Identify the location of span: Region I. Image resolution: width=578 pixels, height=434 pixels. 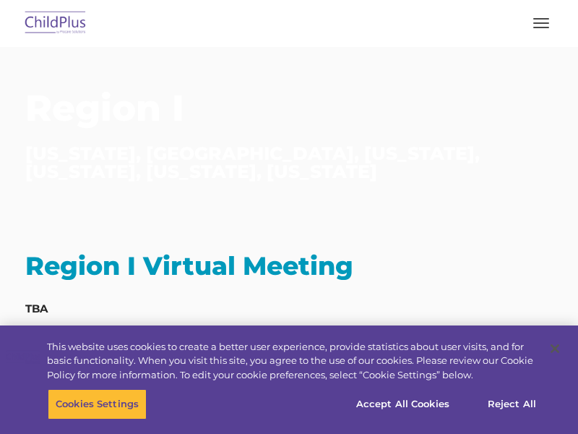
(105, 108).